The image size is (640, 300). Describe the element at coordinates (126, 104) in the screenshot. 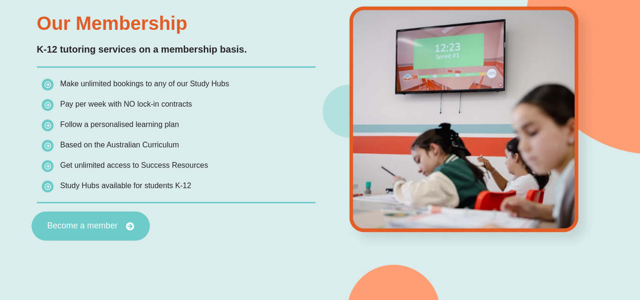

I see `span: Pay per week with NO lock-in contracts` at that location.